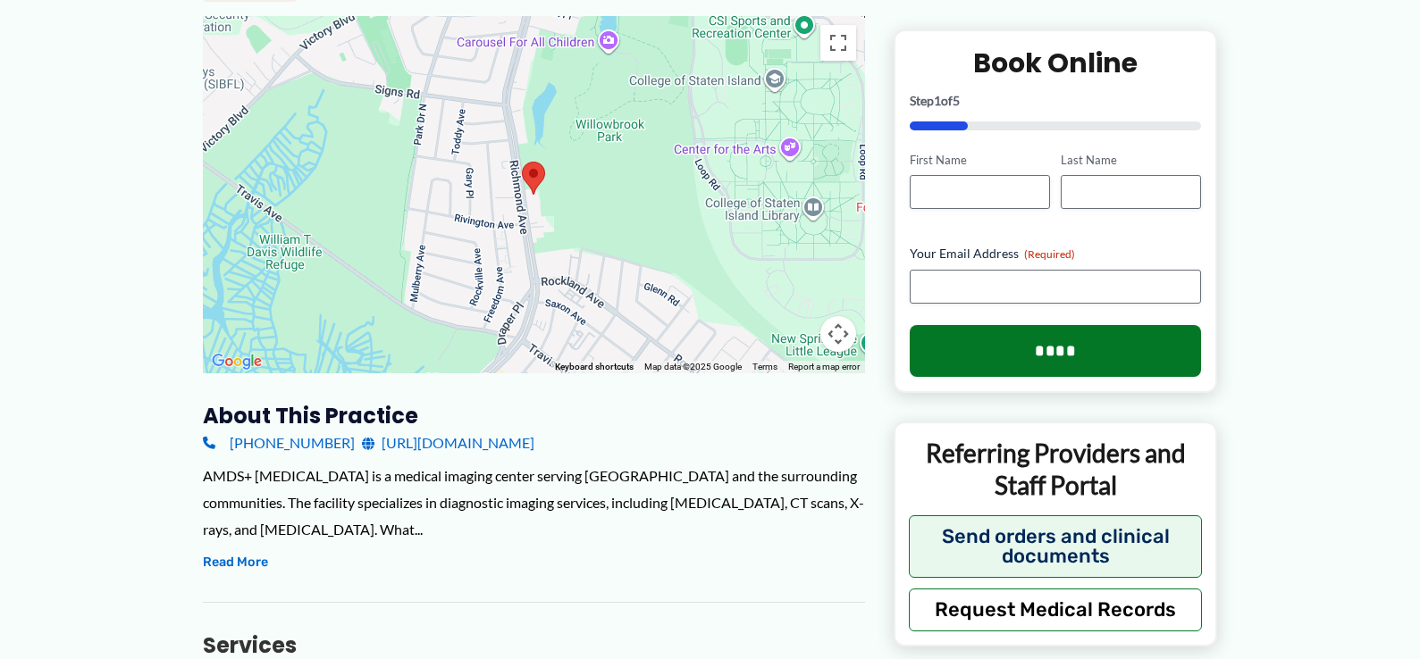 The height and width of the screenshot is (659, 1420). What do you see at coordinates (1130, 159) in the screenshot?
I see `label: Last Name` at bounding box center [1130, 159].